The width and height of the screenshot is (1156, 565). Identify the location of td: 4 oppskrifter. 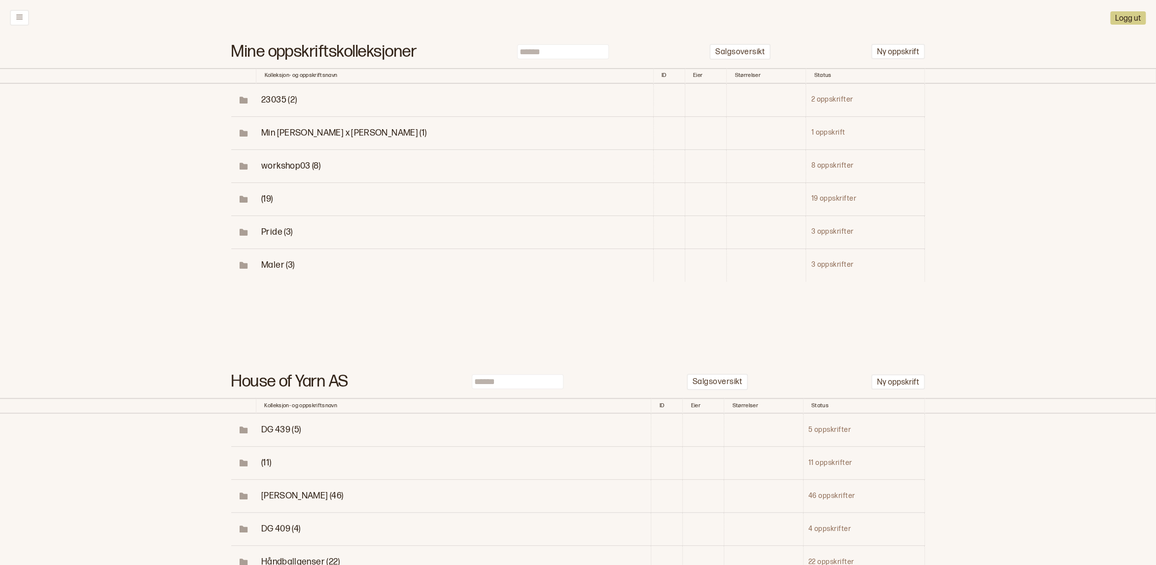
(864, 529).